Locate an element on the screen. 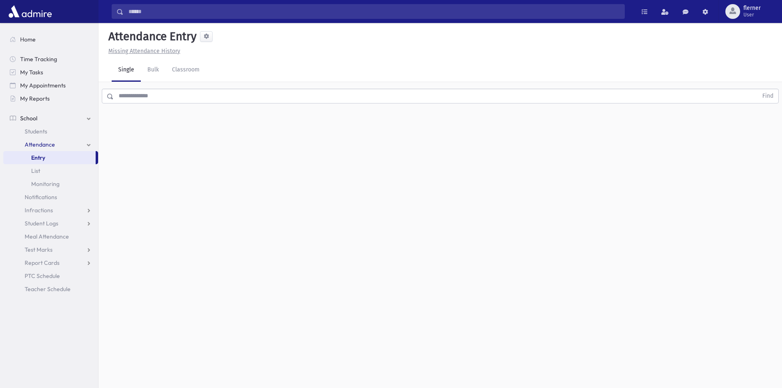 This screenshot has width=782, height=388. a: Single is located at coordinates (126, 70).